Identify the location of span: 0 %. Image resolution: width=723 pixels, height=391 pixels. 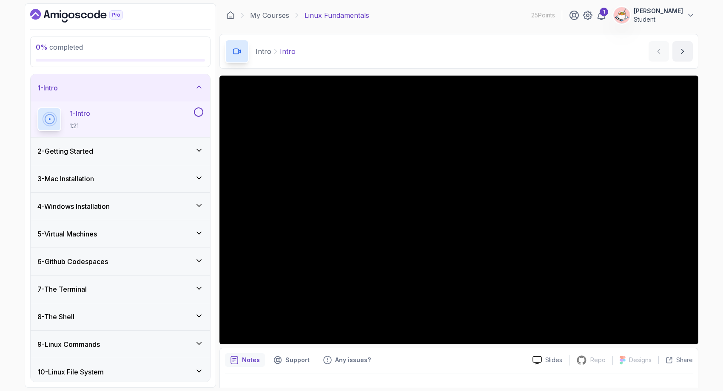
(42, 47).